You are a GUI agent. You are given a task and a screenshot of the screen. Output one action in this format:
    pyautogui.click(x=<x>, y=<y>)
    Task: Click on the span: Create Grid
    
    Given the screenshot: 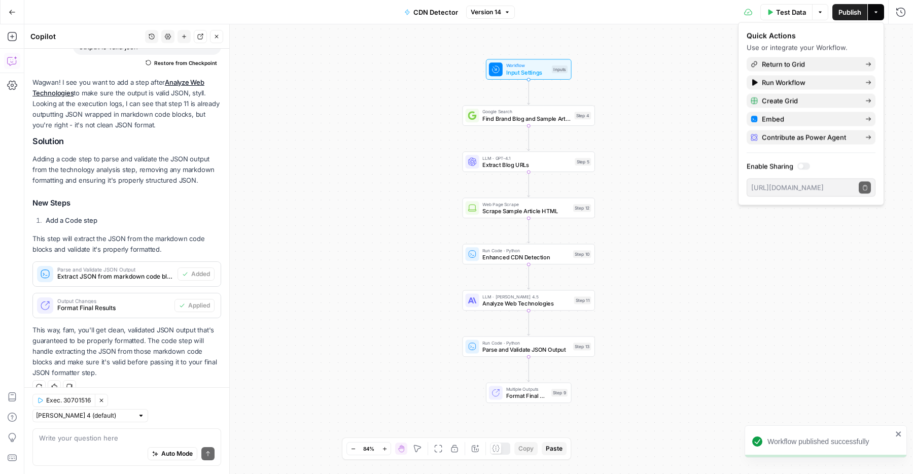 What is the action you would take?
    pyautogui.click(x=809, y=101)
    